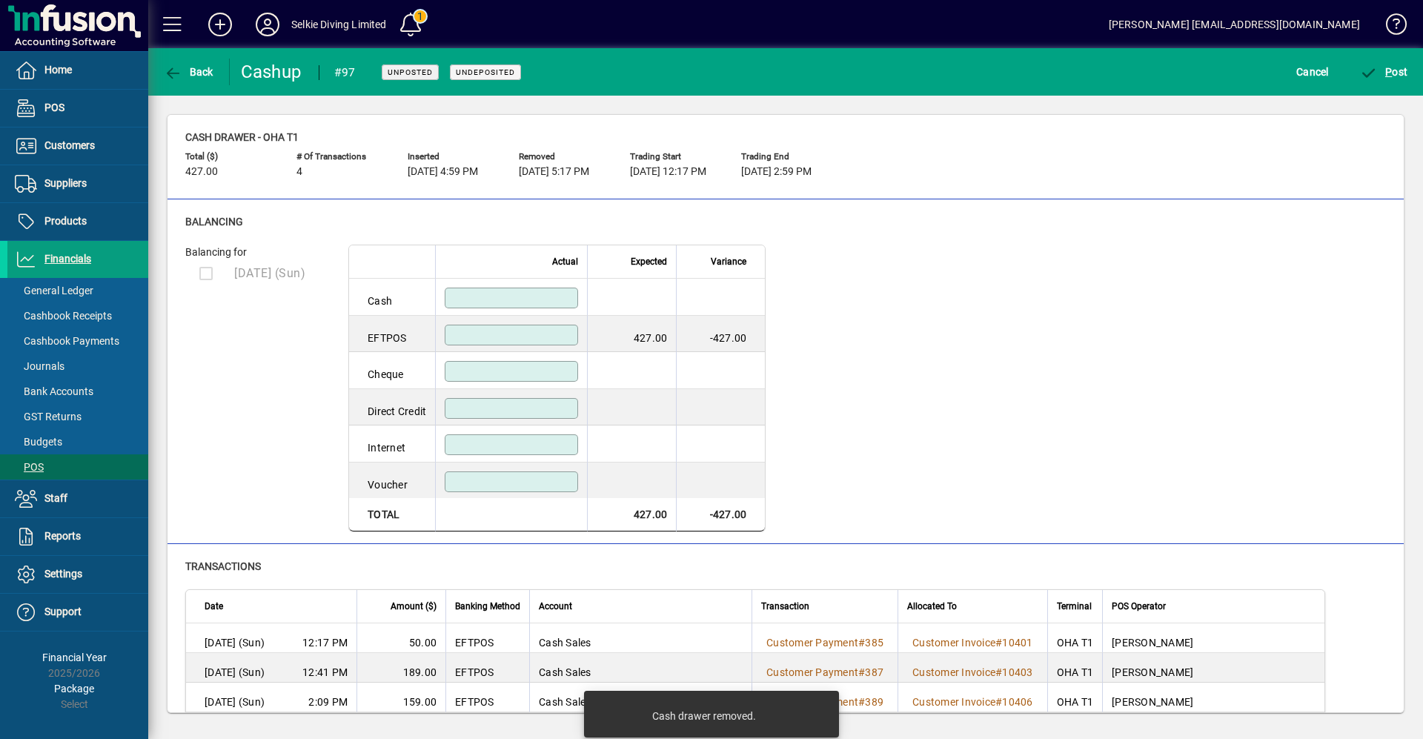  What do you see at coordinates (648, 262) in the screenshot?
I see `span: Expected` at bounding box center [648, 262].